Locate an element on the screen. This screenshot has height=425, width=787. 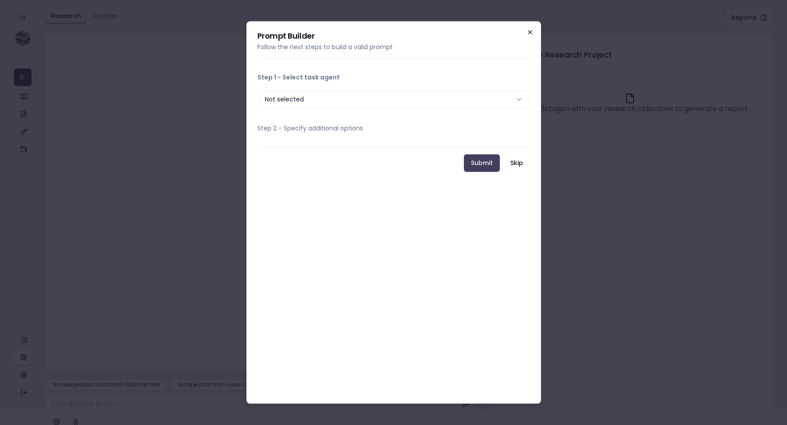
button: Submit is located at coordinates (482, 163).